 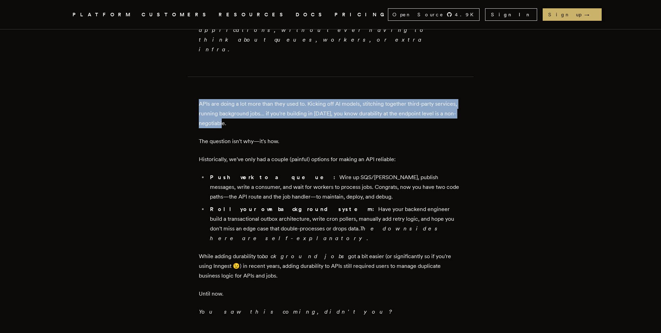 I want to click on em: You saw this coming, didn't you?, so click(x=295, y=312).